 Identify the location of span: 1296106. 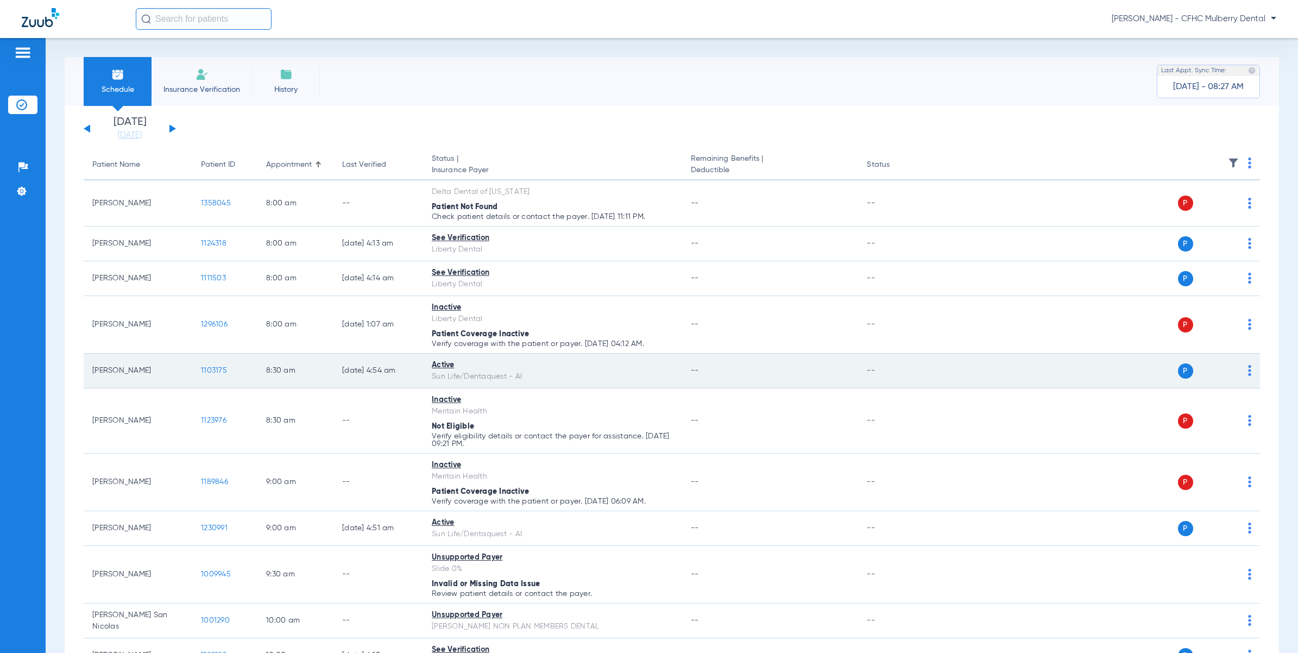
(214, 324).